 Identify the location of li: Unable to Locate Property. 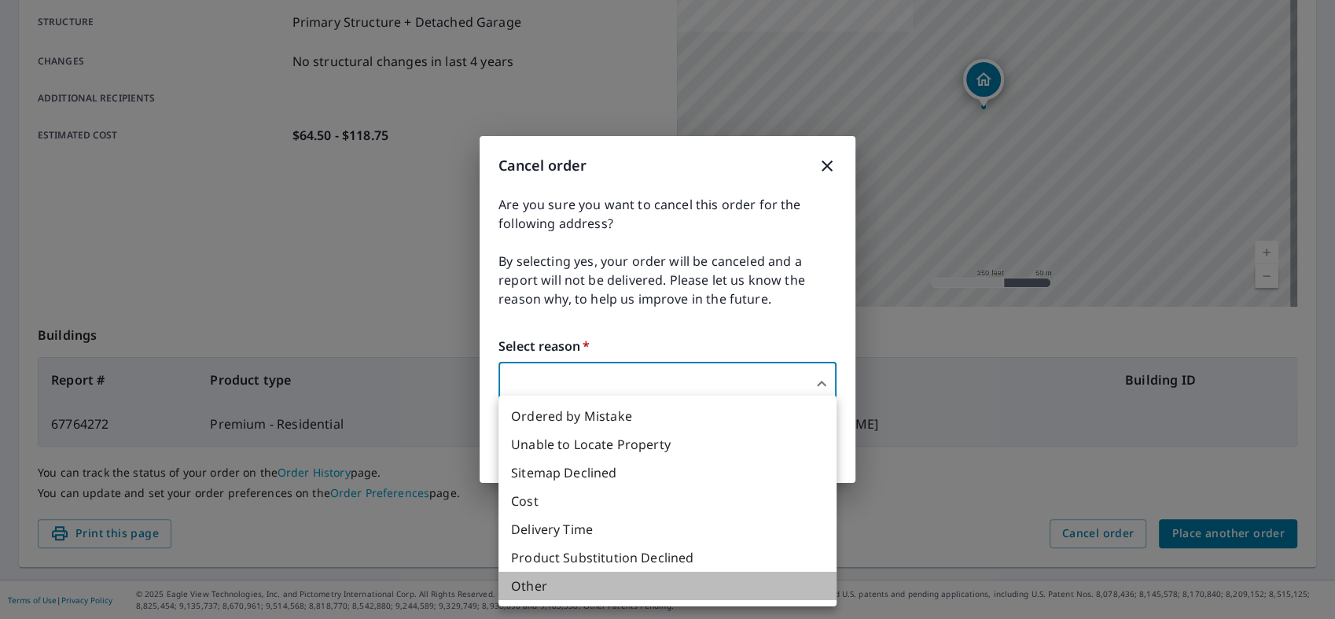
(668, 444).